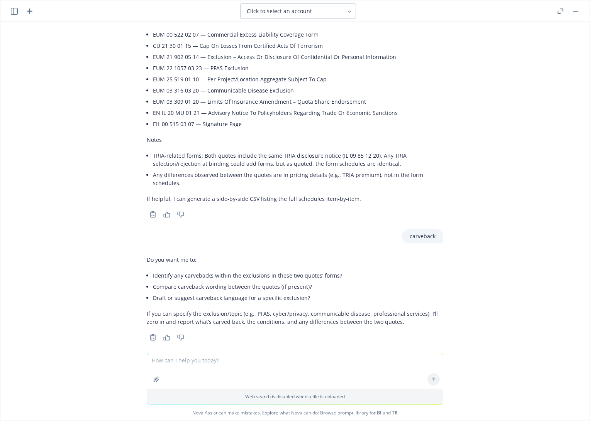 This screenshot has height=421, width=590. What do you see at coordinates (295, 318) in the screenshot?
I see `p: If you can specify the exclusion/topic (e.g., PFAS, cyber/privacy, communicable disease, professi...` at bounding box center [295, 318].